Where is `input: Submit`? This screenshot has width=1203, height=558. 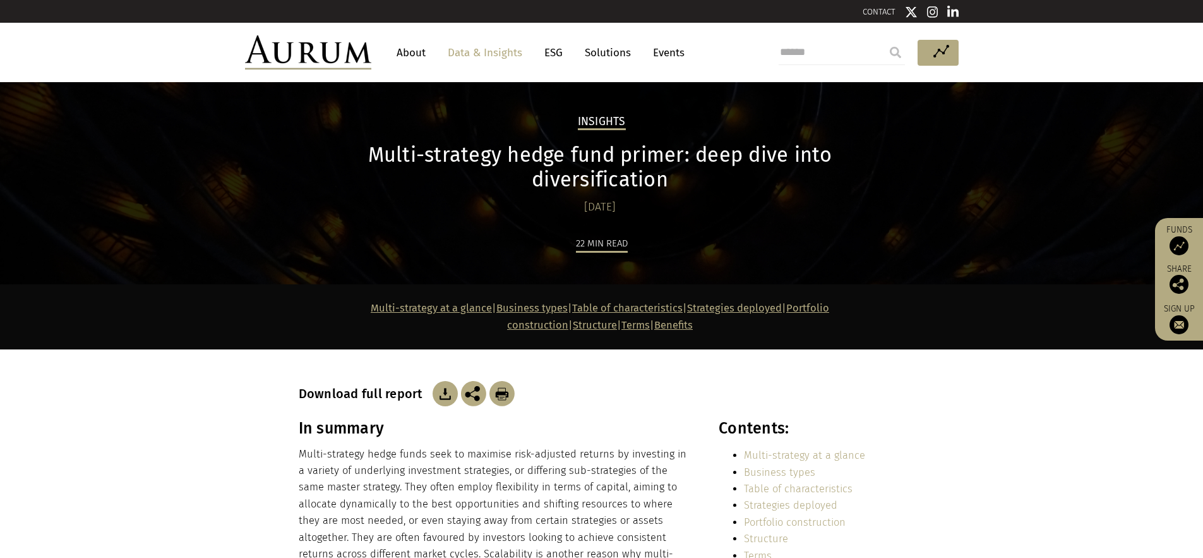 input: Submit is located at coordinates (895, 52).